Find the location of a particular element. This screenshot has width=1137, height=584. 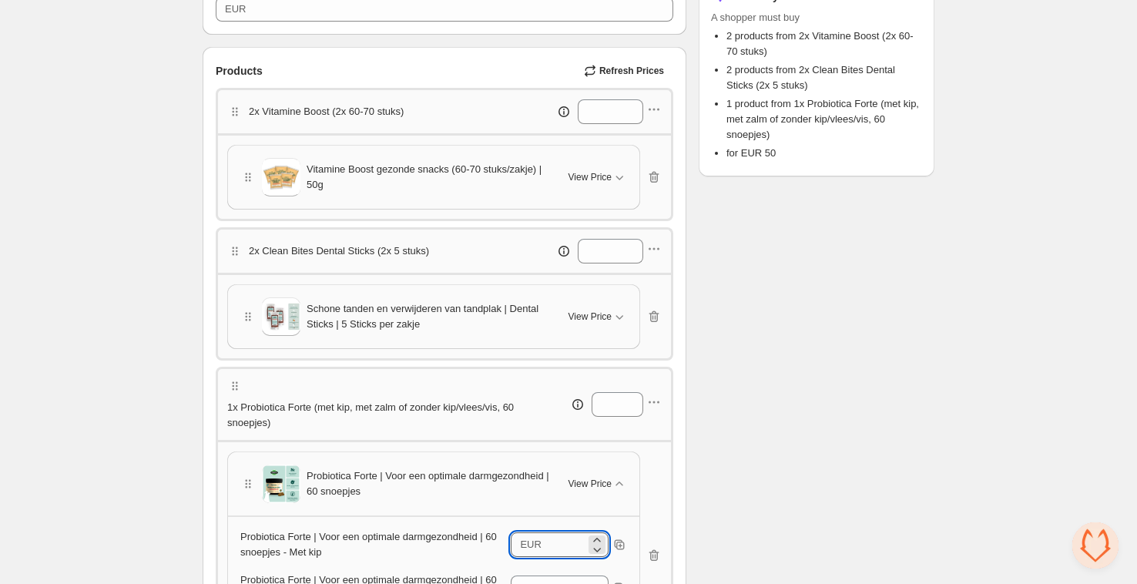

li: for EUR 50 is located at coordinates (824, 153).